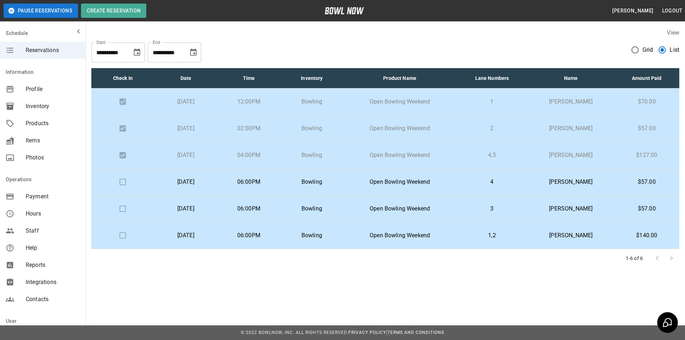 The image size is (685, 340). I want to click on span: Inventory, so click(53, 106).